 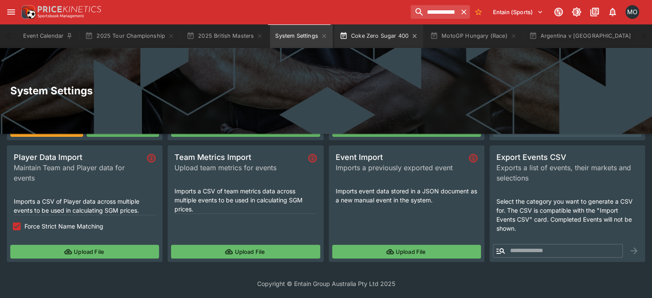 I want to click on span: Maintain Team and Player data for events, so click(x=78, y=173).